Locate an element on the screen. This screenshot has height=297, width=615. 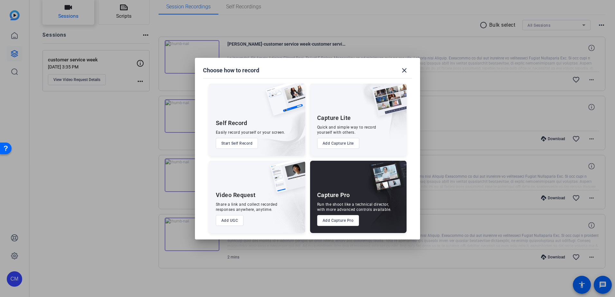
img: capture-pro.png is located at coordinates (385, 180).